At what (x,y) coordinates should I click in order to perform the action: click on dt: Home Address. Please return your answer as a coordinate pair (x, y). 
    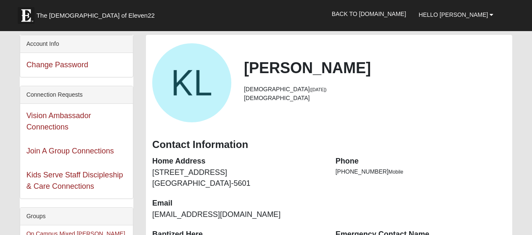
    Looking at the image, I should click on (238, 162).